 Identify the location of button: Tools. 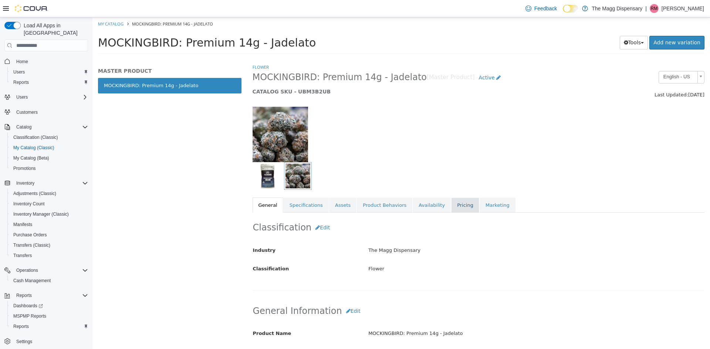
(541, 25).